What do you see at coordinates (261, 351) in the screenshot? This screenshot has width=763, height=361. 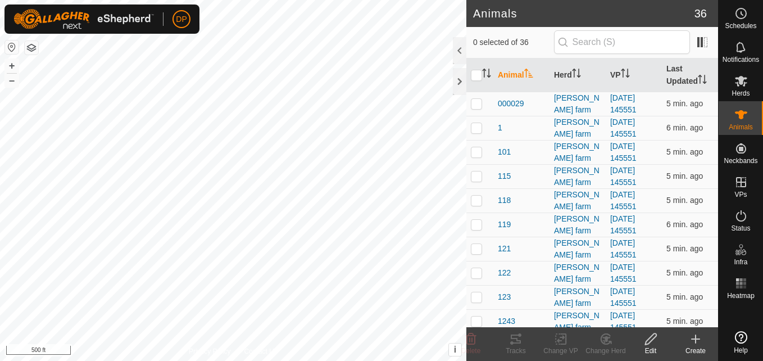 I see `a: Contact Us` at bounding box center [261, 351].